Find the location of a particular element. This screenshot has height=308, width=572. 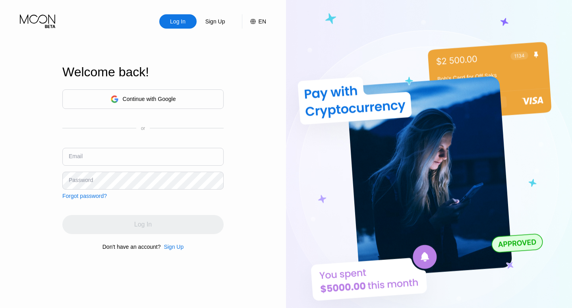

div: Welcome back! is located at coordinates (143, 72).